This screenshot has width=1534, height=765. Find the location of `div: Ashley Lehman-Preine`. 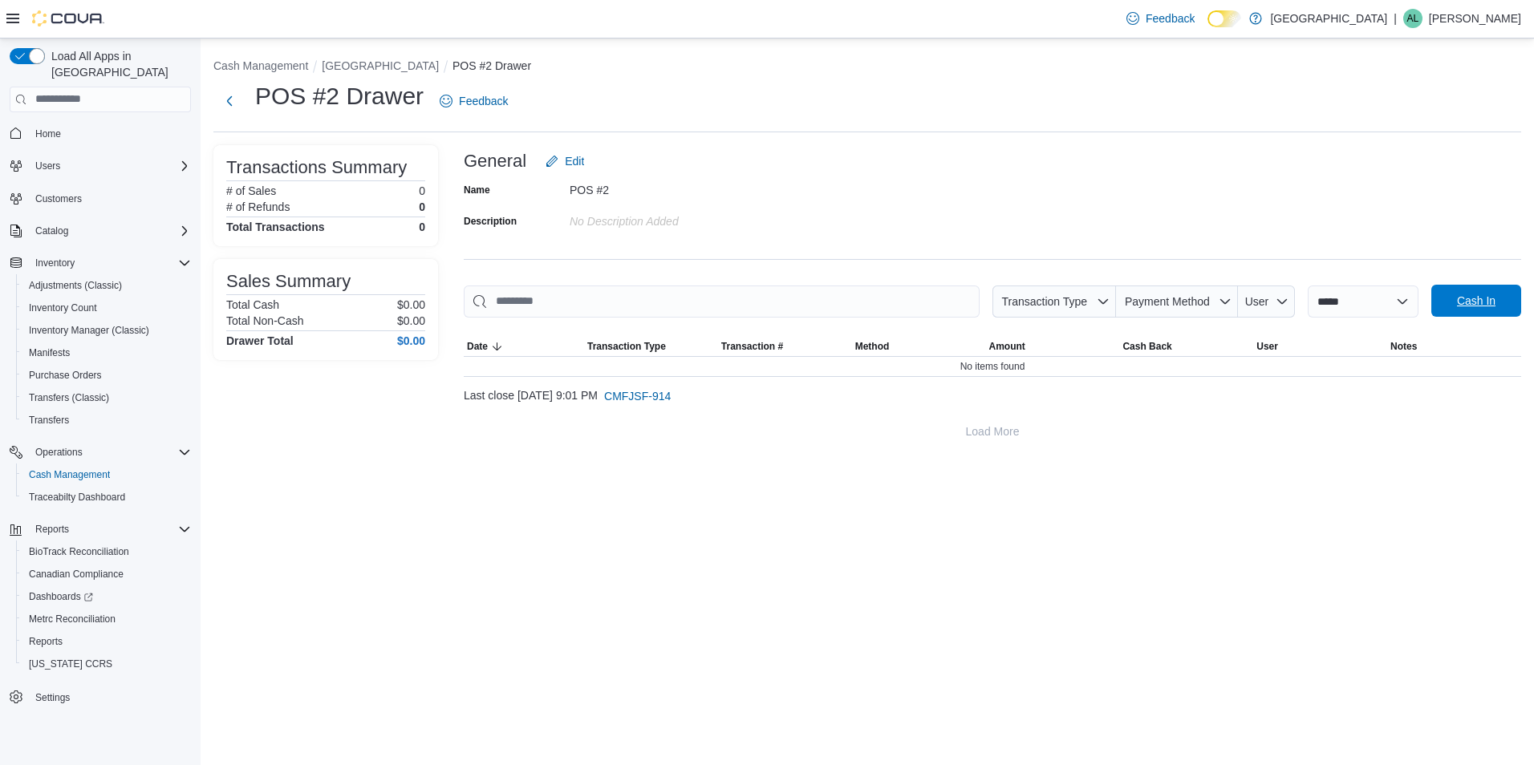

div: Ashley Lehman-Preine is located at coordinates (1413, 18).